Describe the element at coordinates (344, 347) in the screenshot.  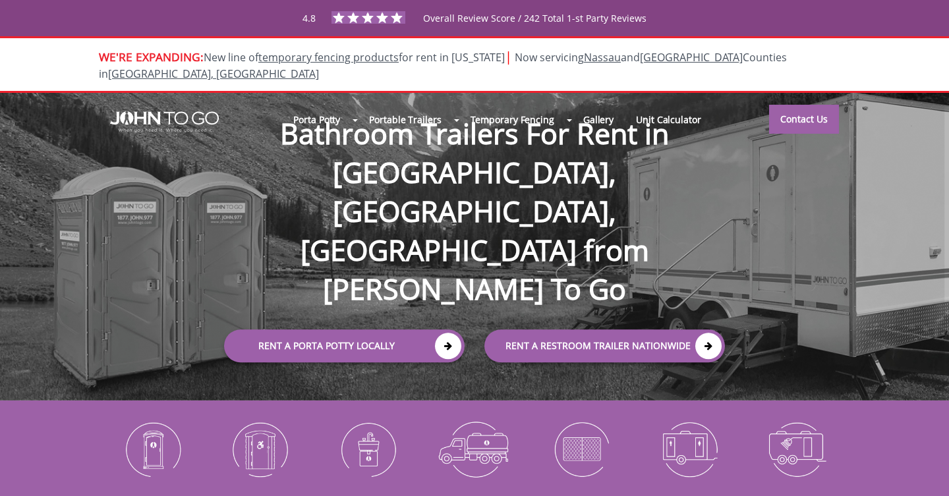
I see `a: Rent a Porta Potty Locally` at that location.